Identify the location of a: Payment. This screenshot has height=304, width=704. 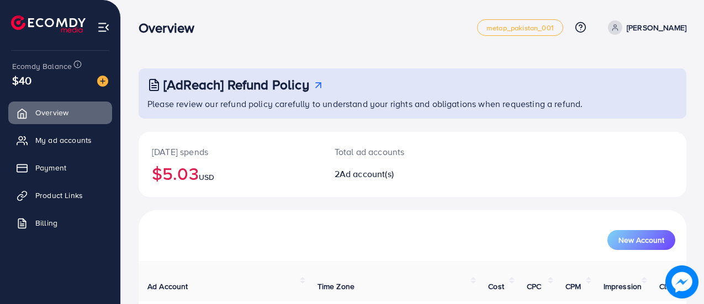
(60, 168).